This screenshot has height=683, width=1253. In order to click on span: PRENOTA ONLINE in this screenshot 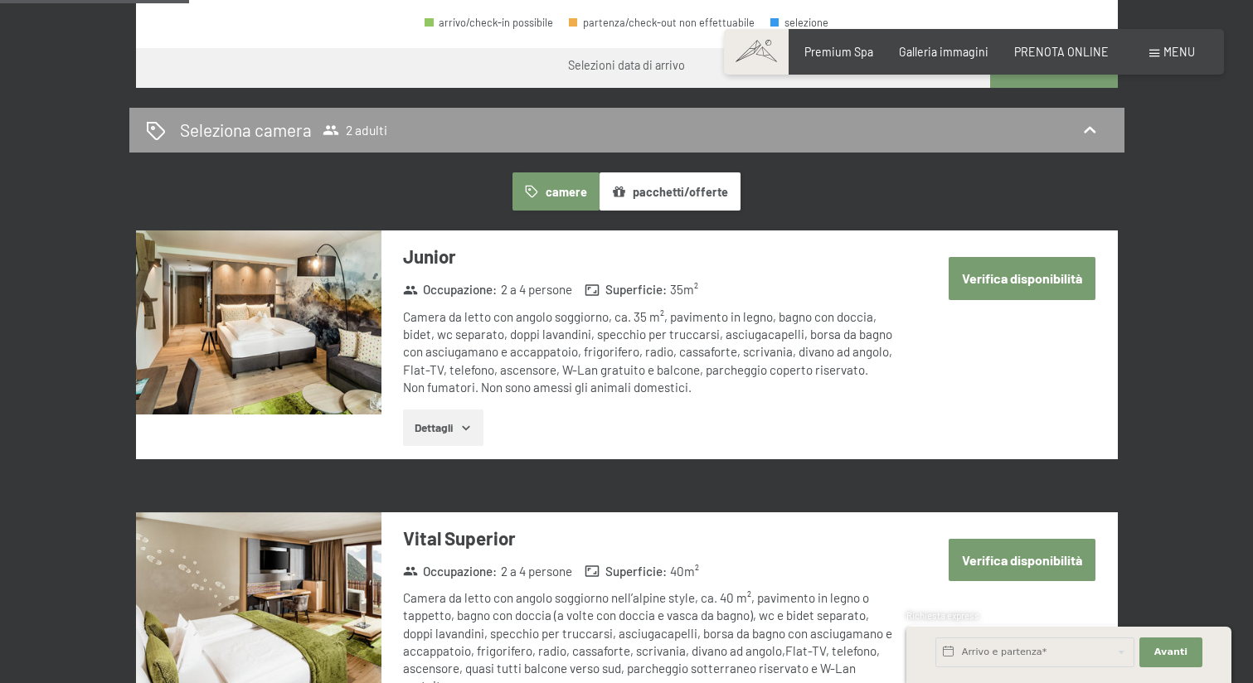, I will do `click(1061, 51)`.